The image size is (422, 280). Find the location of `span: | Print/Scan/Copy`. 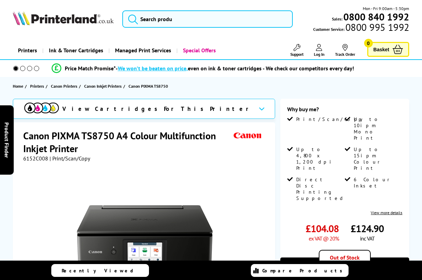

span: | Print/Scan/Copy is located at coordinates (70, 159).